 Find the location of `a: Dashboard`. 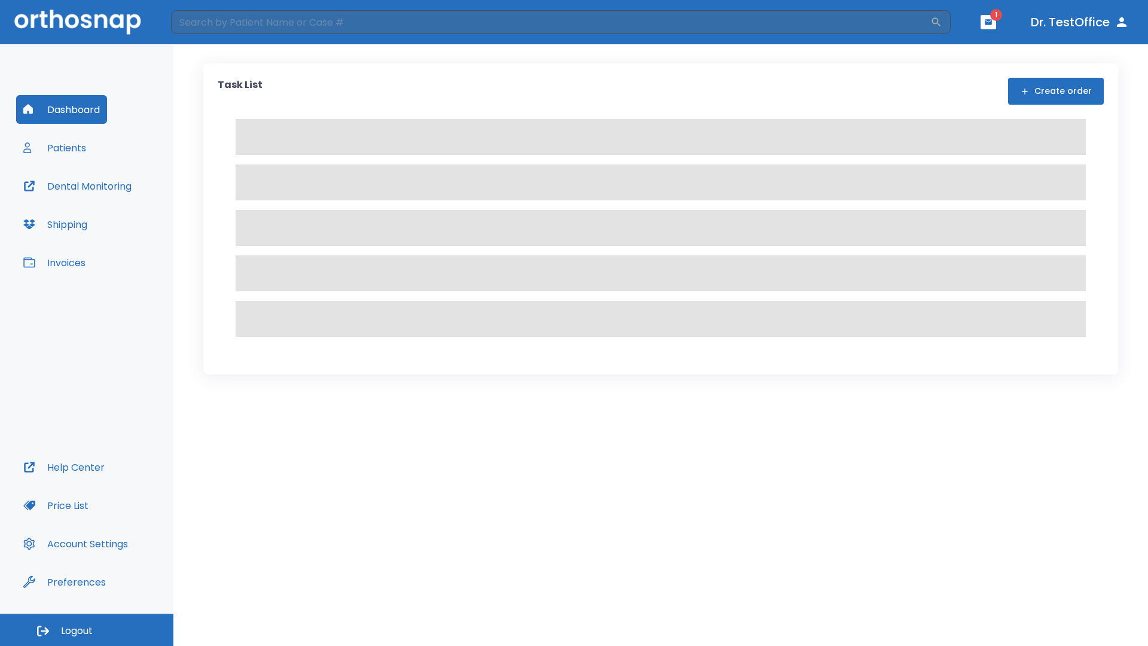

a: Dashboard is located at coordinates (62, 109).